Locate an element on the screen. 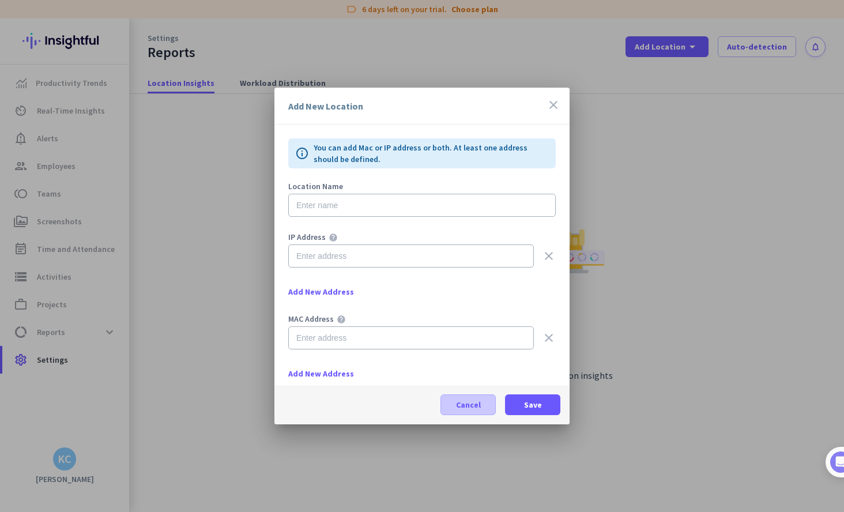  span: Save is located at coordinates (533, 405).